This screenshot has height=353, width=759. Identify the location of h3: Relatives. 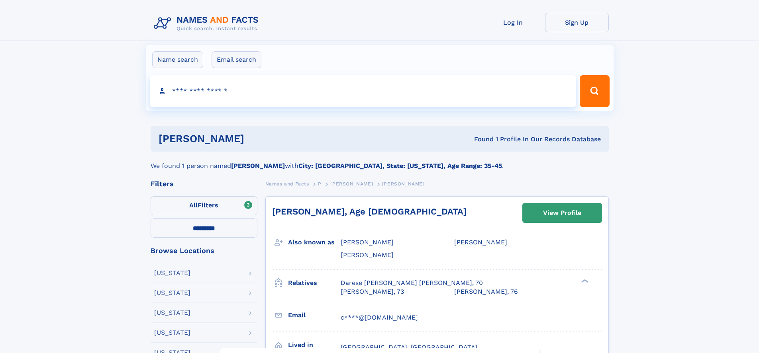
(314, 283).